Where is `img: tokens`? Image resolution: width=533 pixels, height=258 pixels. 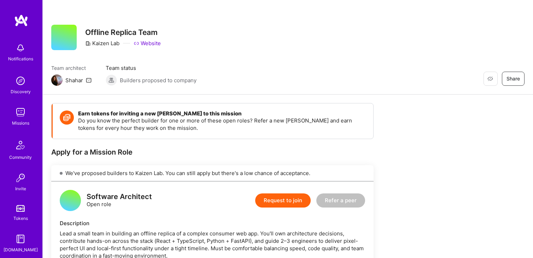 img: tokens is located at coordinates (21, 209).